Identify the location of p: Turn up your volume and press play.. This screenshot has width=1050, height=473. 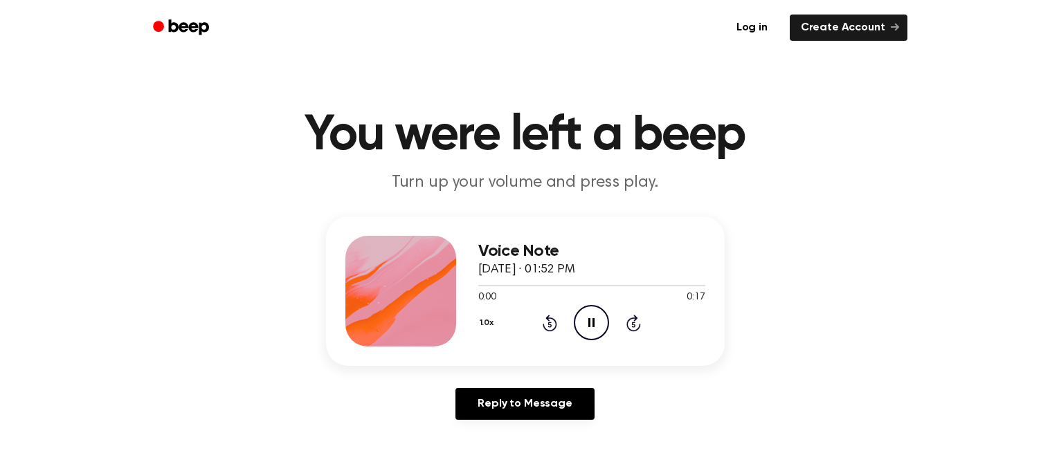
(525, 183).